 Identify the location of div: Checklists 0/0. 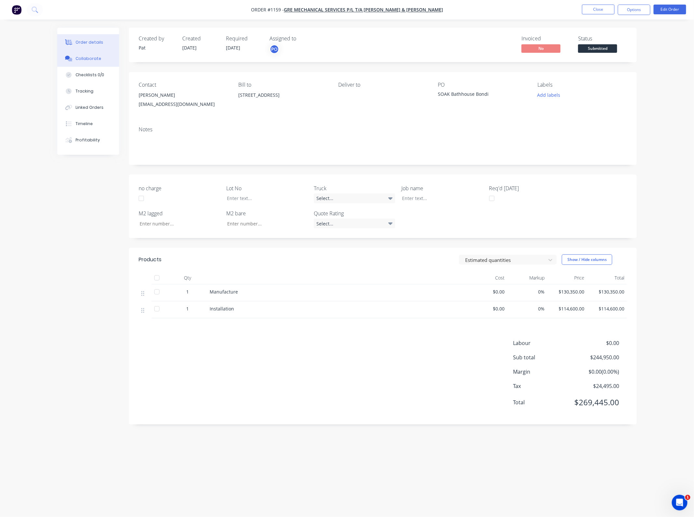
(90, 75).